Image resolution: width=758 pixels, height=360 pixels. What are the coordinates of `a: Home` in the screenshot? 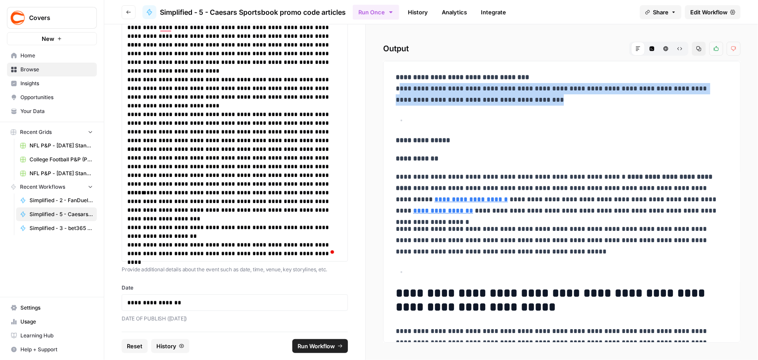 It's located at (52, 56).